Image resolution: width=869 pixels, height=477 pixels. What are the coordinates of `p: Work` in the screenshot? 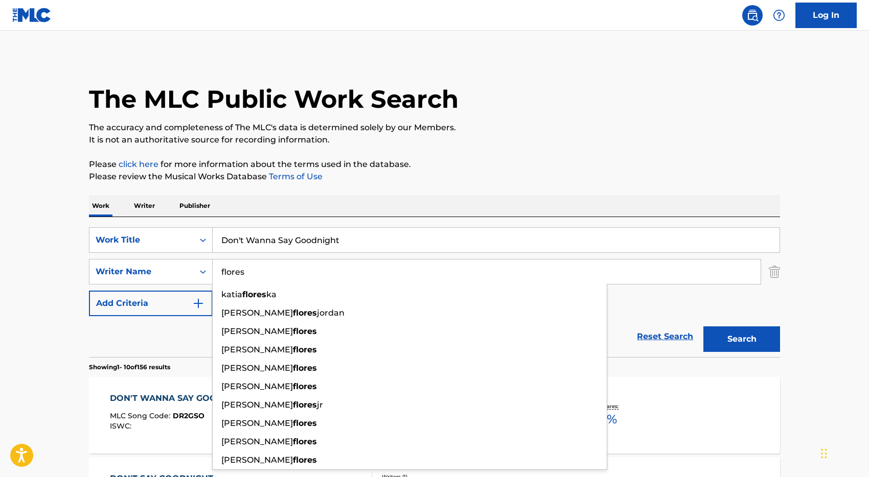 It's located at (101, 206).